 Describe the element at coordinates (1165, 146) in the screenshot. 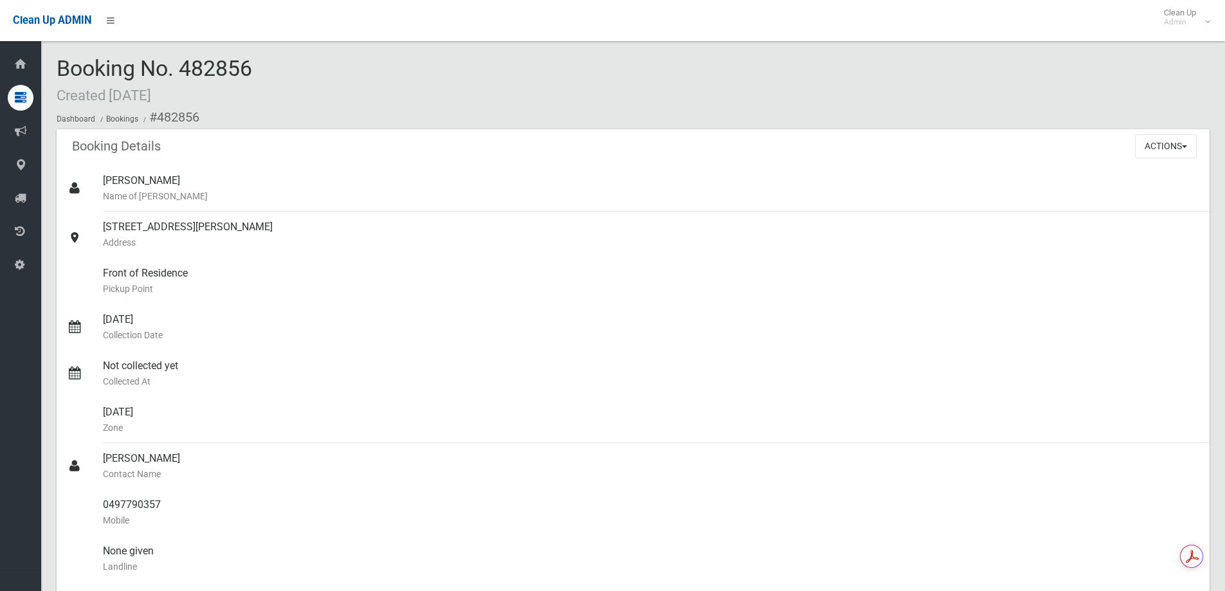

I see `button: Actions` at that location.